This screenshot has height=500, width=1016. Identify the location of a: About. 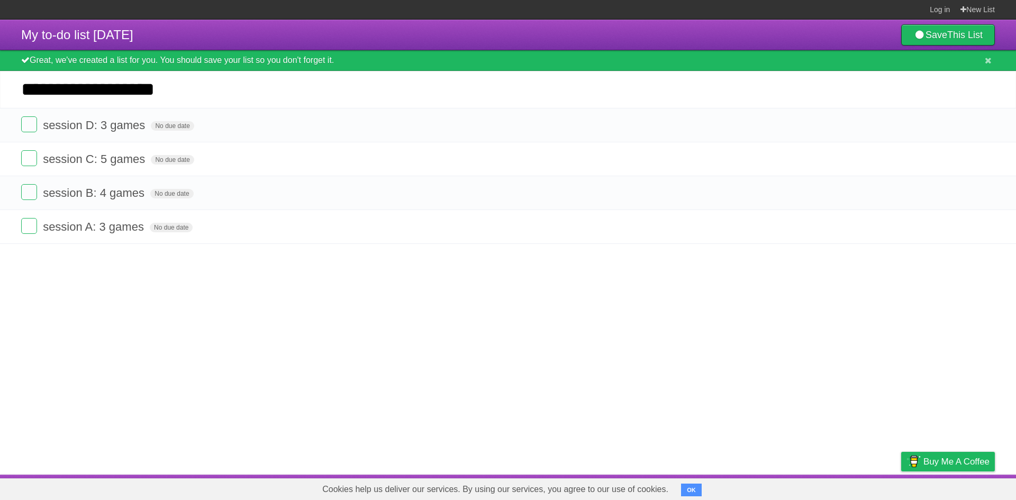
(771, 487).